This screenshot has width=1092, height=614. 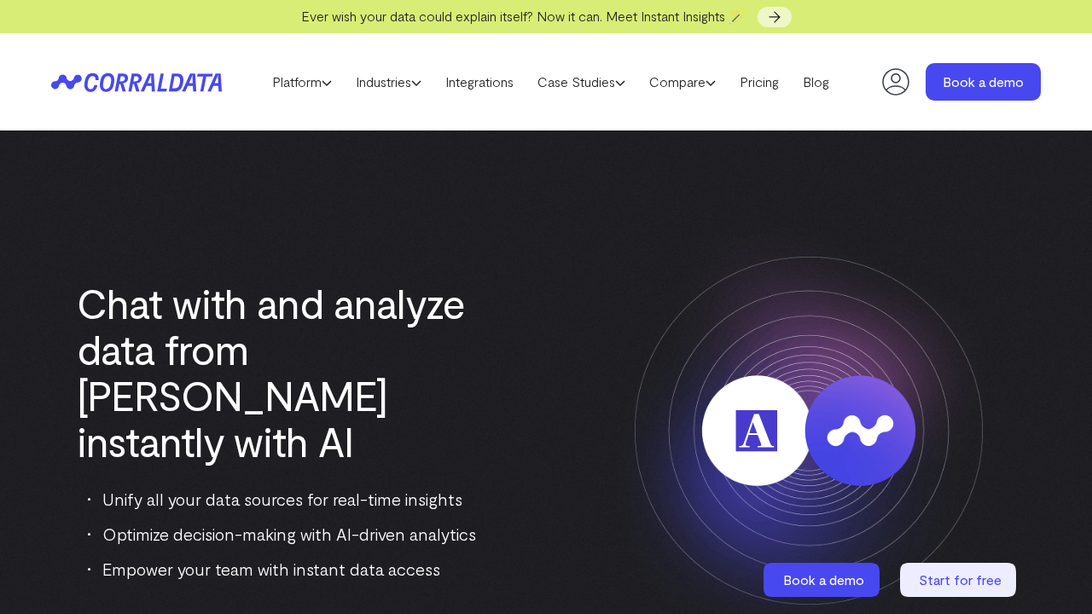 I want to click on li: Unify all your data sources for real-time insights, so click(x=302, y=499).